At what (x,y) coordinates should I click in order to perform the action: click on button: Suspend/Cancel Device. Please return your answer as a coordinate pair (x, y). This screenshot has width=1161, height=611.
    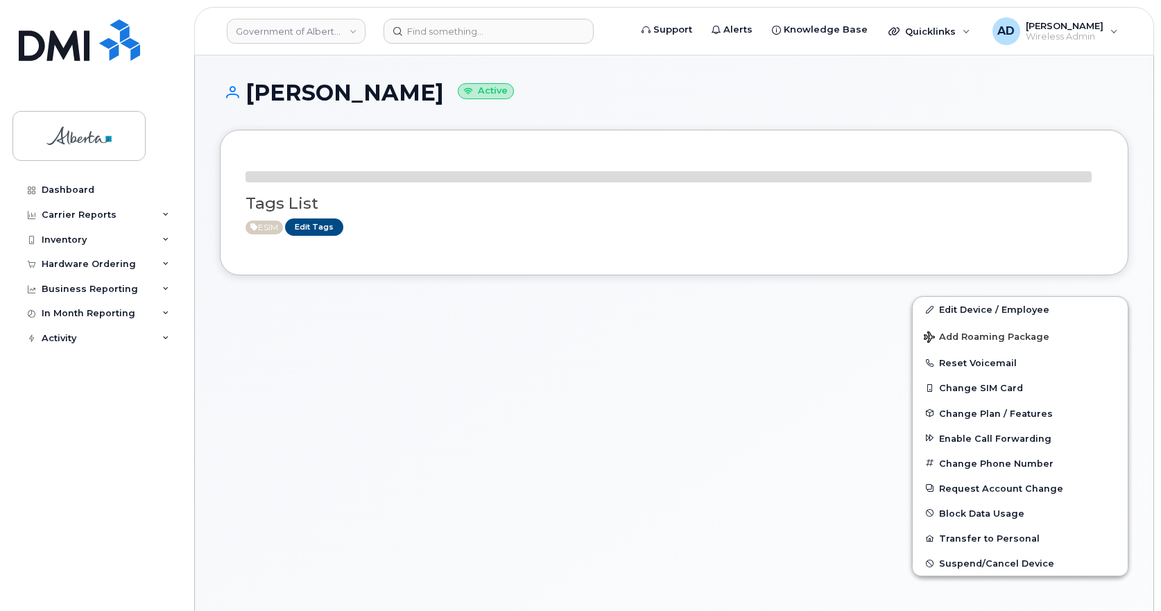
    Looking at the image, I should click on (1020, 563).